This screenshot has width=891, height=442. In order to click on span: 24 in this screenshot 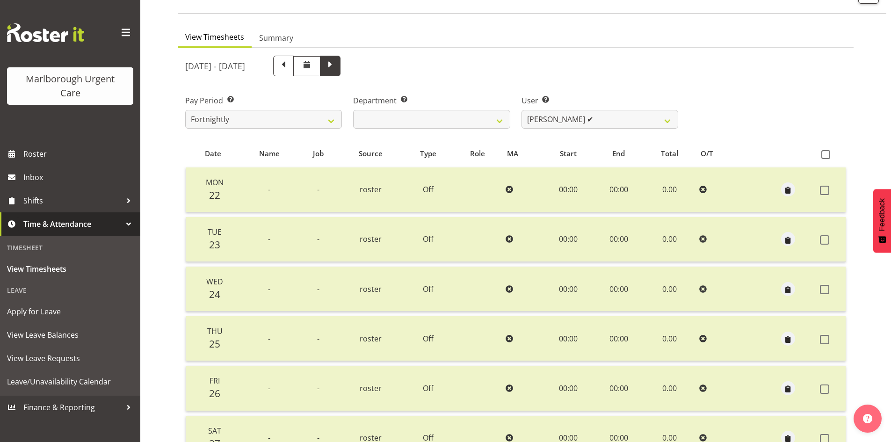, I will do `click(215, 294)`.